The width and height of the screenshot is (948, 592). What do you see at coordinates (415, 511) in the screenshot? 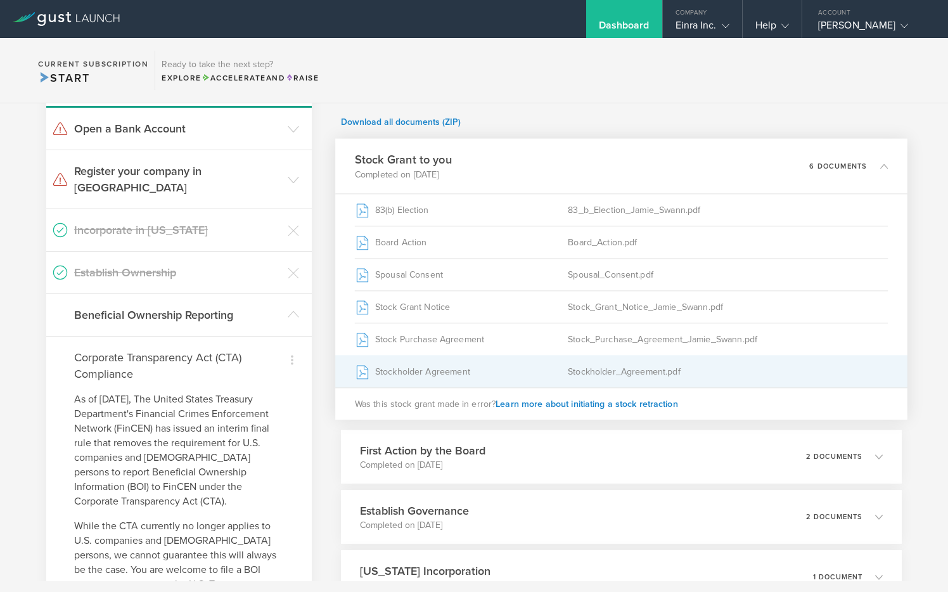
I see `h3: Establish Governance` at bounding box center [415, 511].